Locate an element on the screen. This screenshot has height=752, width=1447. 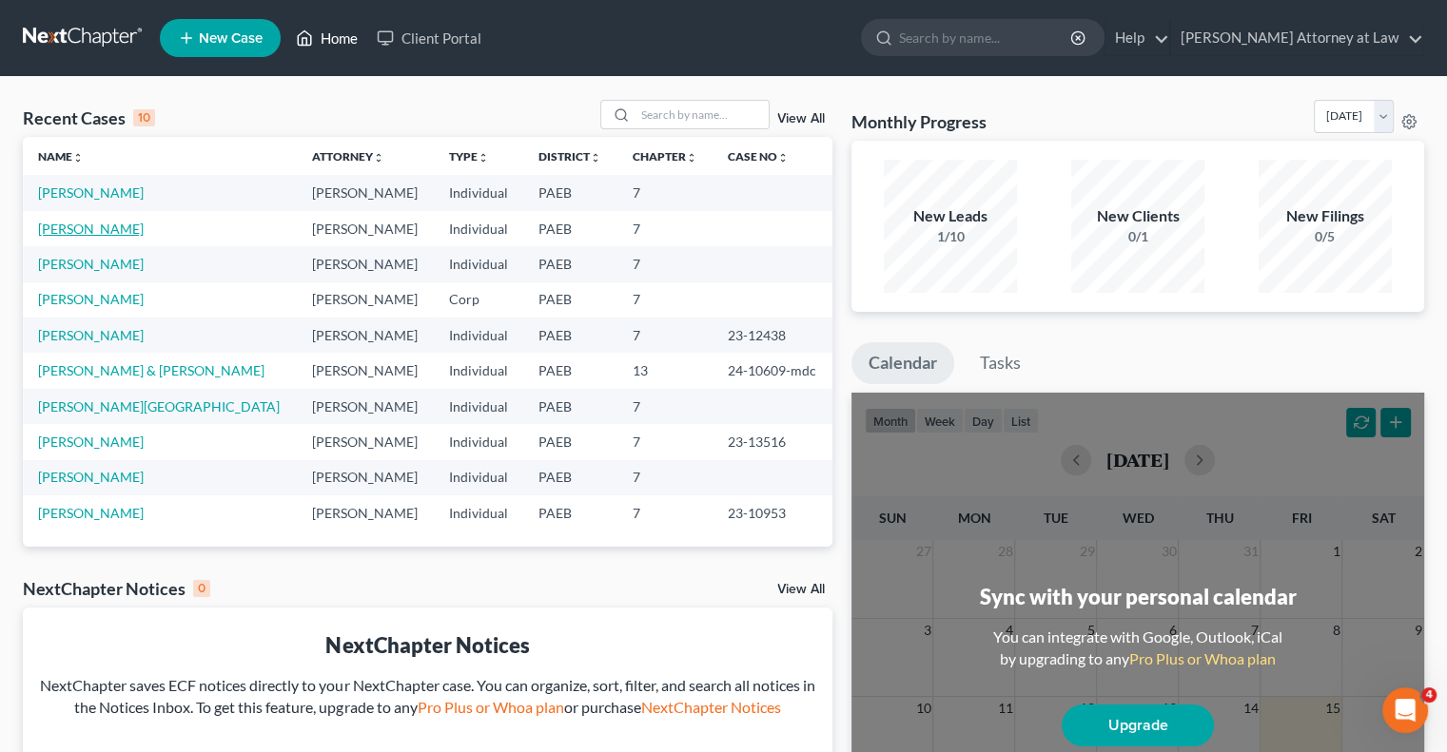
td: Corp is located at coordinates (478, 300).